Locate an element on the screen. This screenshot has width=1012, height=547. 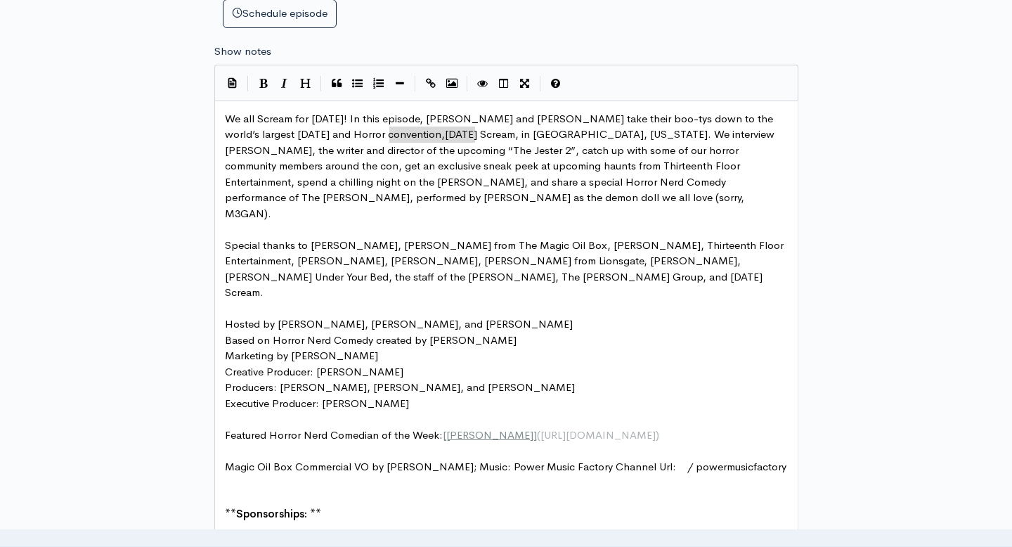
button: Create Link is located at coordinates (431, 84).